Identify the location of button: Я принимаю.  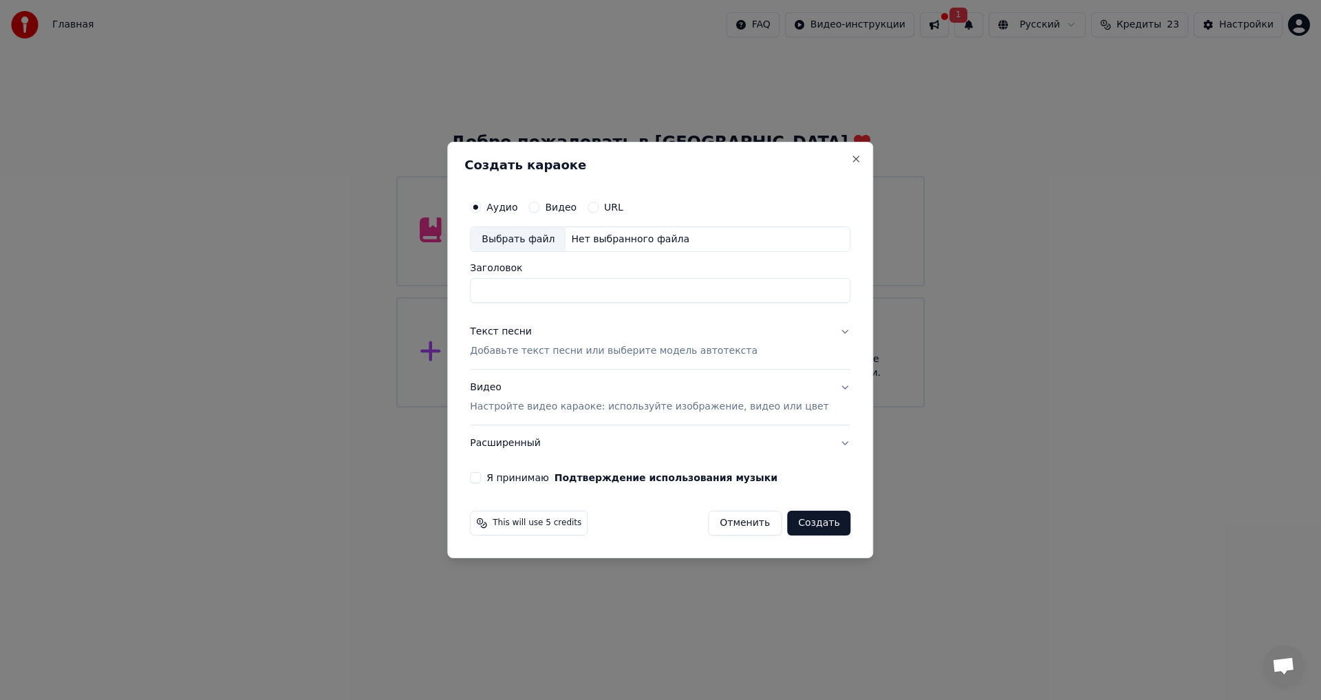
(666, 477).